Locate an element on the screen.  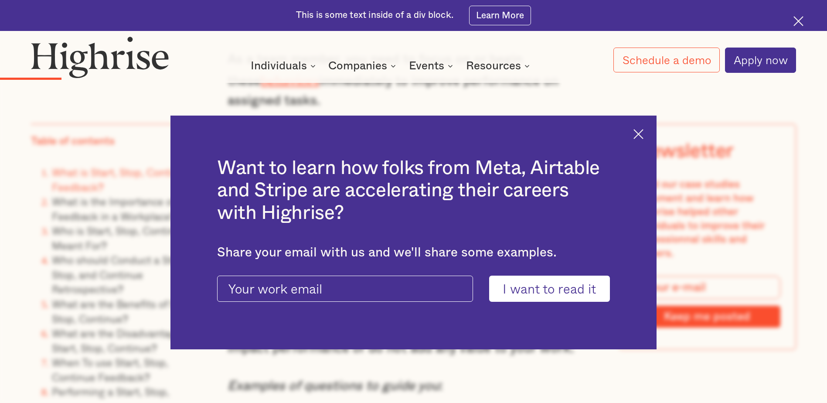
div: This is some text inside of a div block. is located at coordinates (375, 15).